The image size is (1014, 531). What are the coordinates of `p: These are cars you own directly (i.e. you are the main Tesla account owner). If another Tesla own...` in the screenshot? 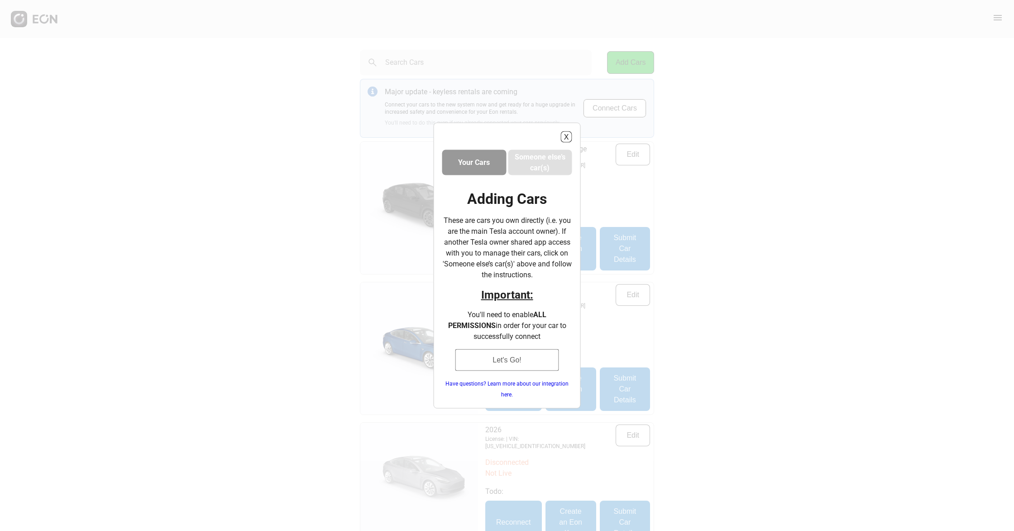 It's located at (507, 248).